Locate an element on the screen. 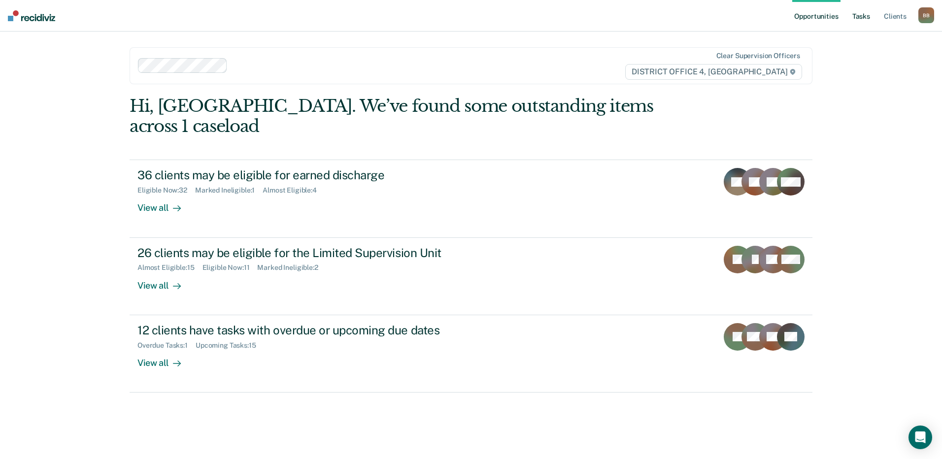 This screenshot has height=459, width=942. div: Almost Eligible : 15 is located at coordinates (170, 267).